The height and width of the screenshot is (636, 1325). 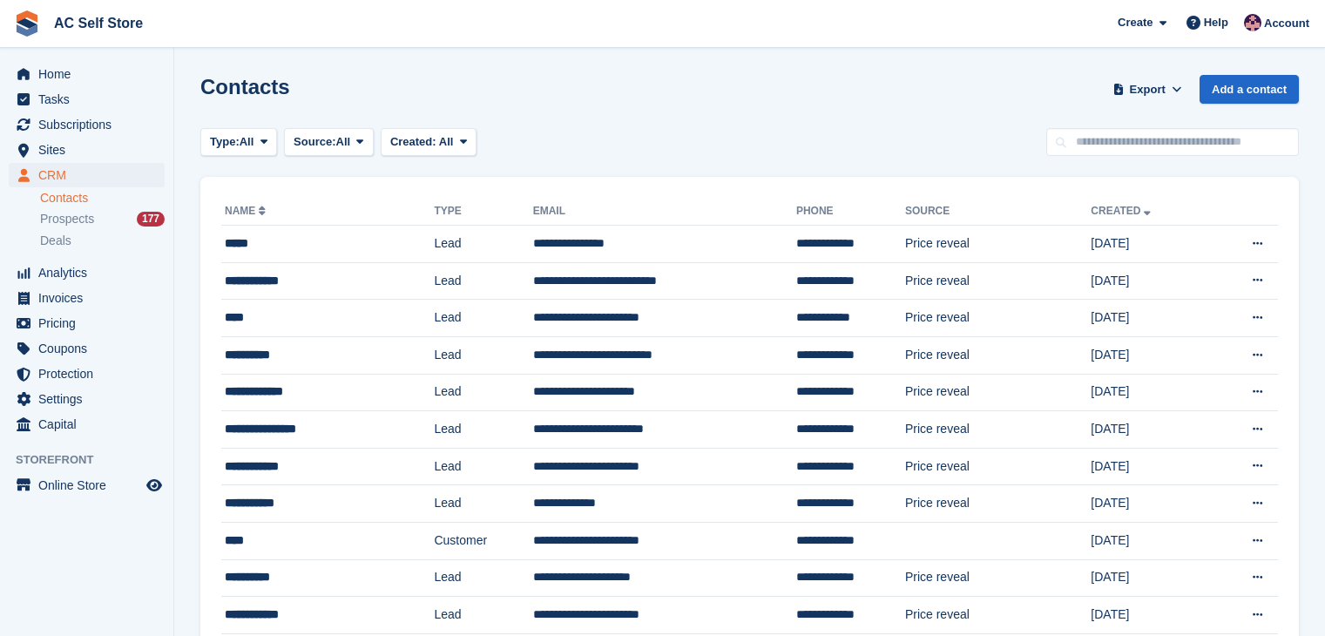 I want to click on a: Created, so click(x=1122, y=211).